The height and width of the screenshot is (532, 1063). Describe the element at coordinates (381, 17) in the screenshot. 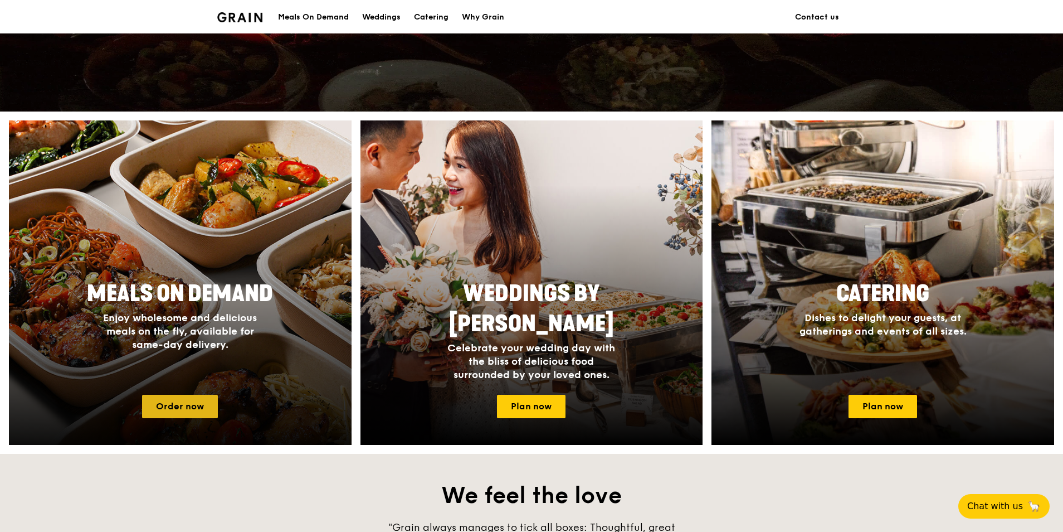

I see `div: Weddings` at that location.